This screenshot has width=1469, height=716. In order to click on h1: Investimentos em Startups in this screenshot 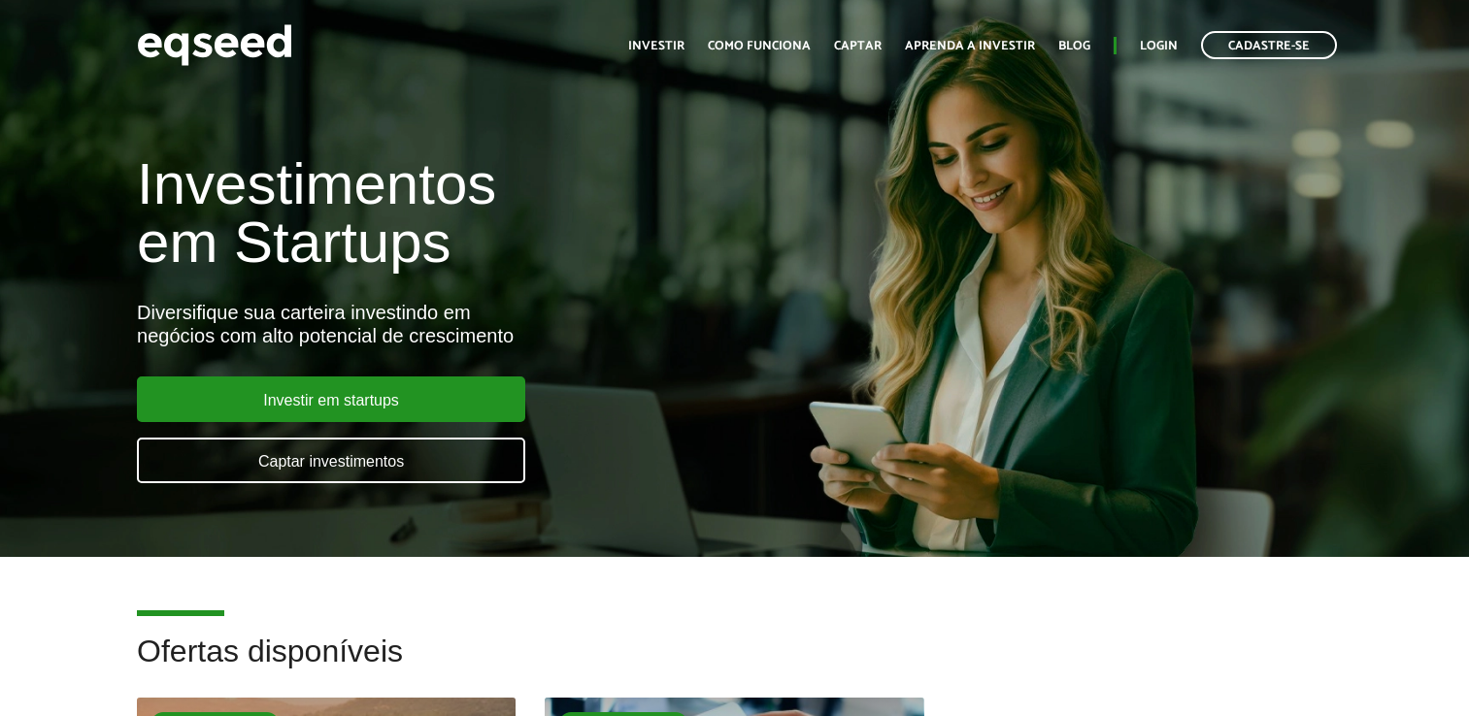, I will do `click(489, 214)`.